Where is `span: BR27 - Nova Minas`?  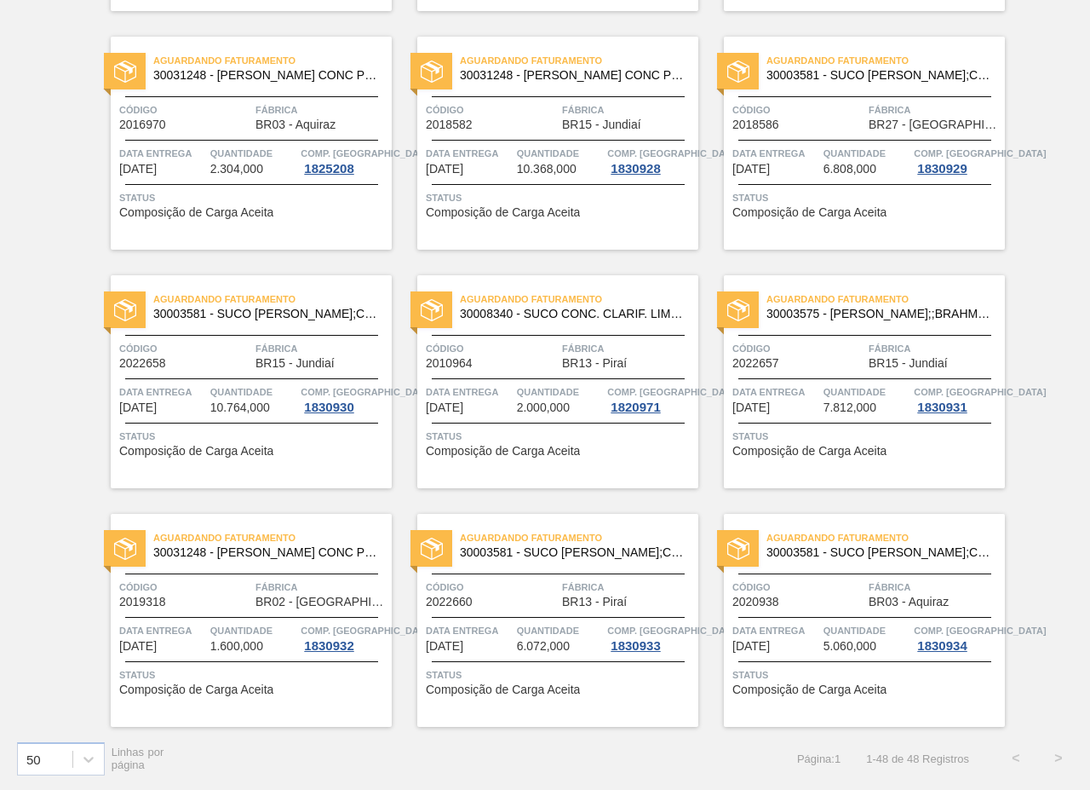
span: BR27 - Nova Minas is located at coordinates (934, 124).